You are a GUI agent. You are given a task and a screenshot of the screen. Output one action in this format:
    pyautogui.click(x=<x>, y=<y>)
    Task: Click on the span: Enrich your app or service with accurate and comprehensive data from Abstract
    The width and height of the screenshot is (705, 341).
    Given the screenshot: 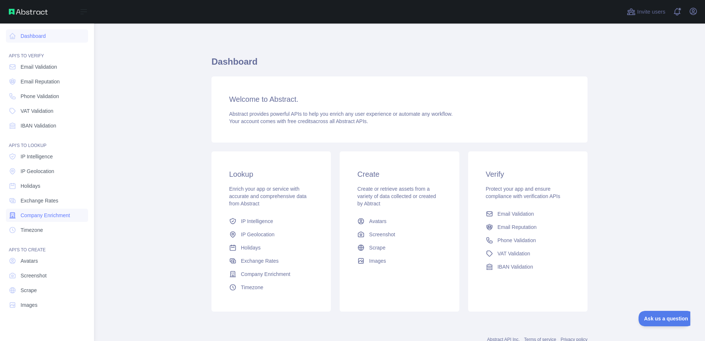 What is the action you would take?
    pyautogui.click(x=268, y=196)
    